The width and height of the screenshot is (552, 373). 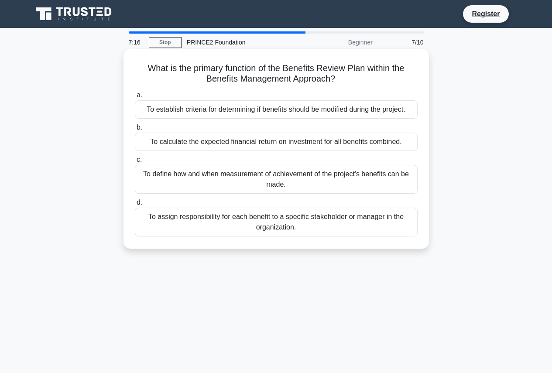 I want to click on div: Beginner, so click(x=340, y=42).